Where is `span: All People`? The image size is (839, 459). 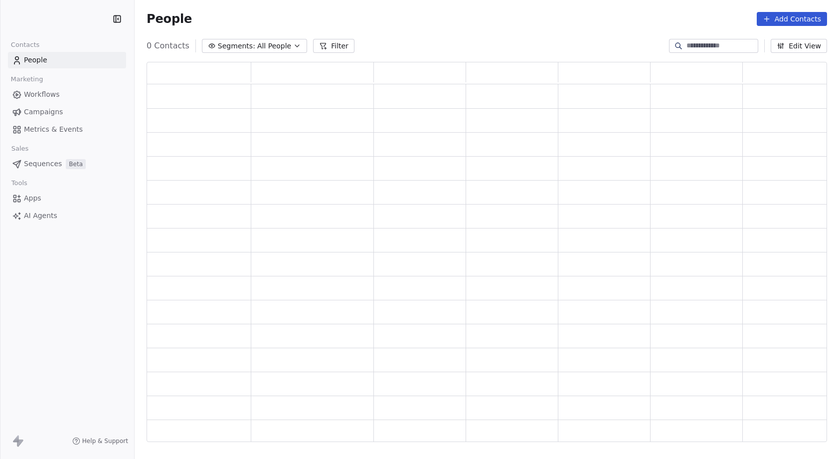 span: All People is located at coordinates (274, 46).